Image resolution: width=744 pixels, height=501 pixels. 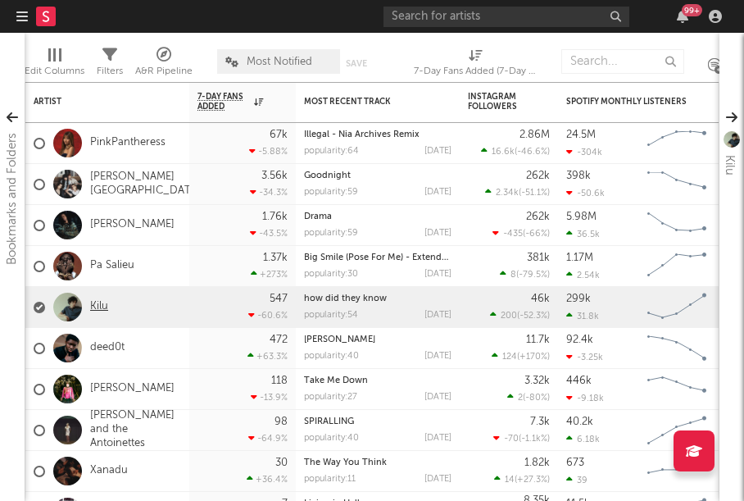 I want to click on div: 1.17M, so click(x=580, y=257).